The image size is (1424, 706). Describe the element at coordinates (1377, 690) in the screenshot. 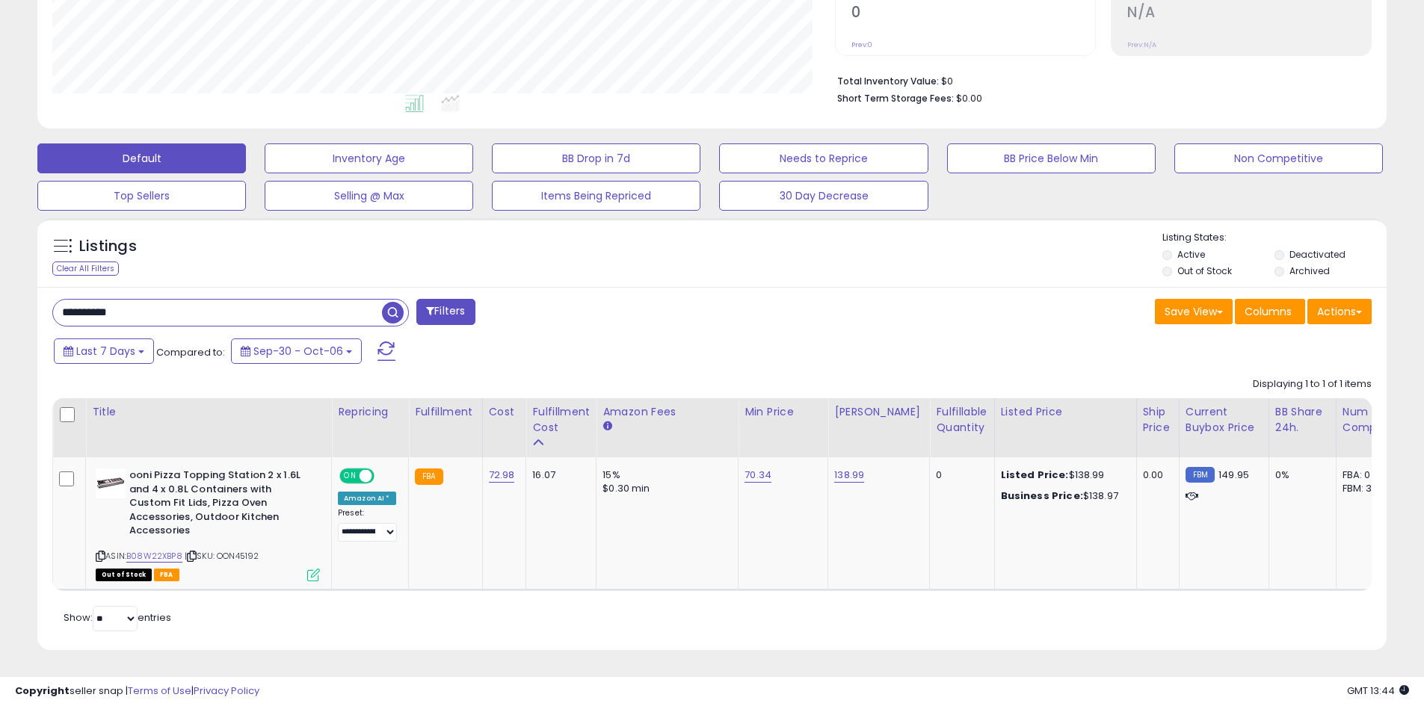

I see `span: 2025-10-14 13:44 GMT` at that location.